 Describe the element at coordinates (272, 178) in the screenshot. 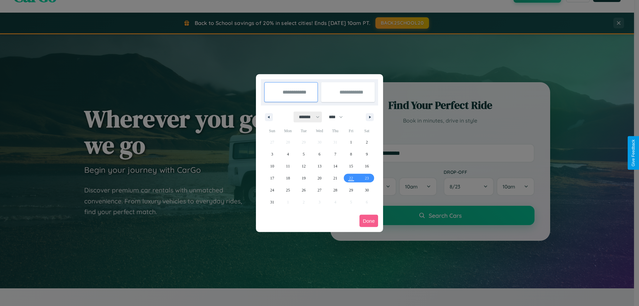

I see `span: 17` at that location.